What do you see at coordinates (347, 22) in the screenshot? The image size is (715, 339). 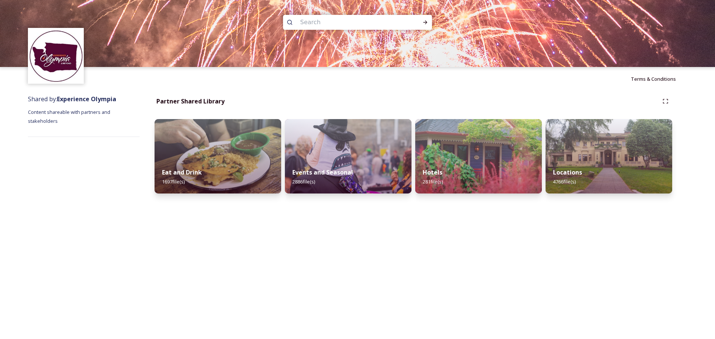 I see `input: Search` at bounding box center [347, 22].